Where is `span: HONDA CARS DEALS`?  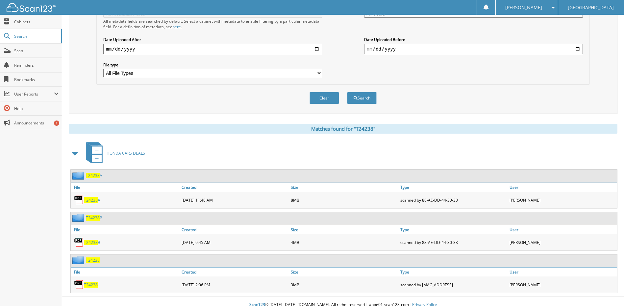 span: HONDA CARS DEALS is located at coordinates (126, 153).